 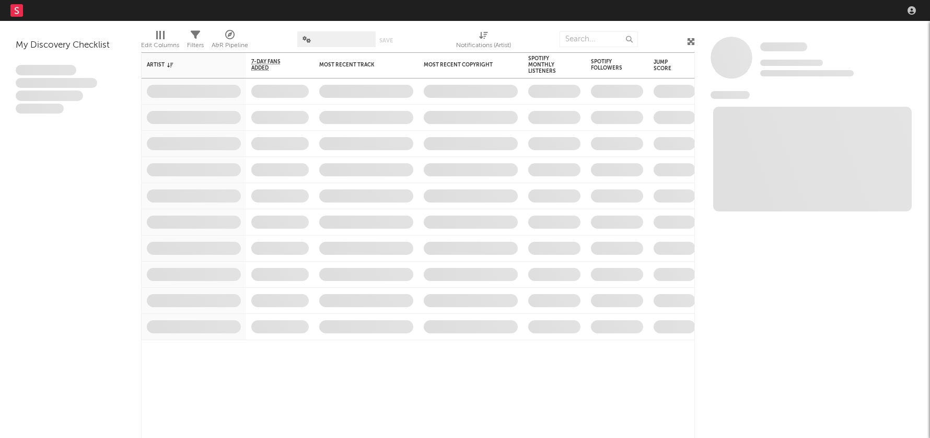 What do you see at coordinates (56, 83) in the screenshot?
I see `span: Integer aliquet in purus et` at bounding box center [56, 83].